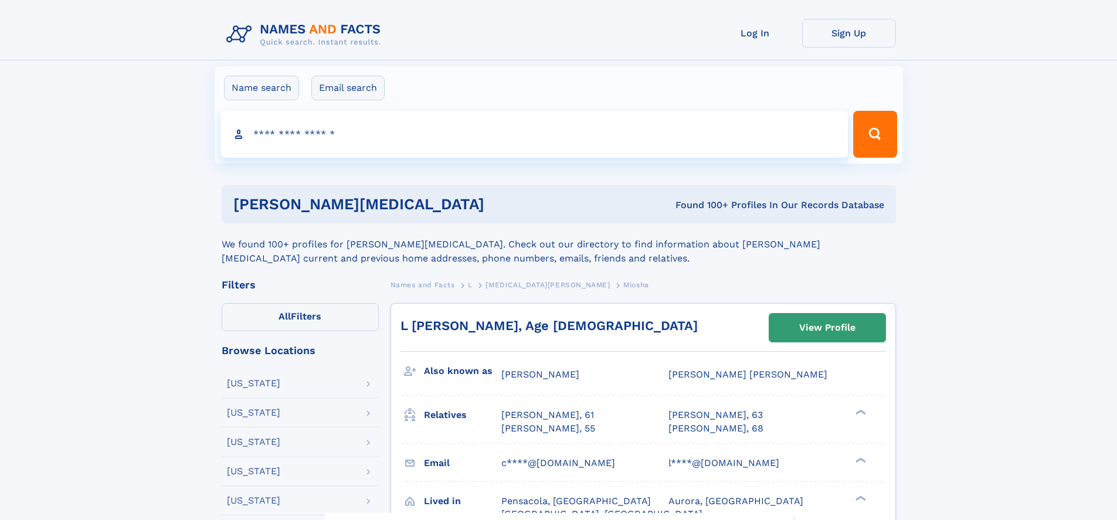 The image size is (1117, 520). What do you see at coordinates (300, 285) in the screenshot?
I see `div: Filters` at bounding box center [300, 285].